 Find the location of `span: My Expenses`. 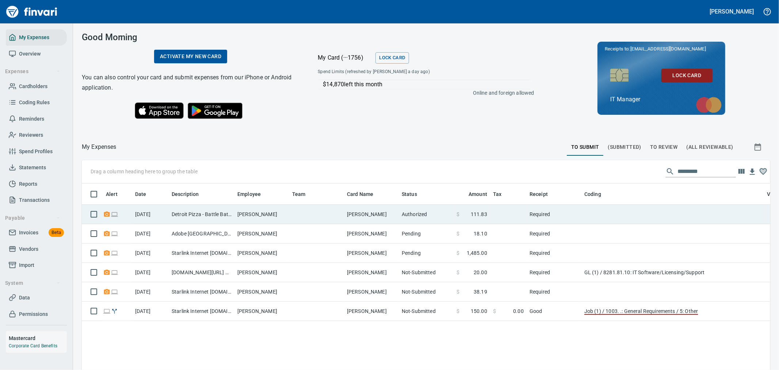

span: My Expenses is located at coordinates (34, 37).